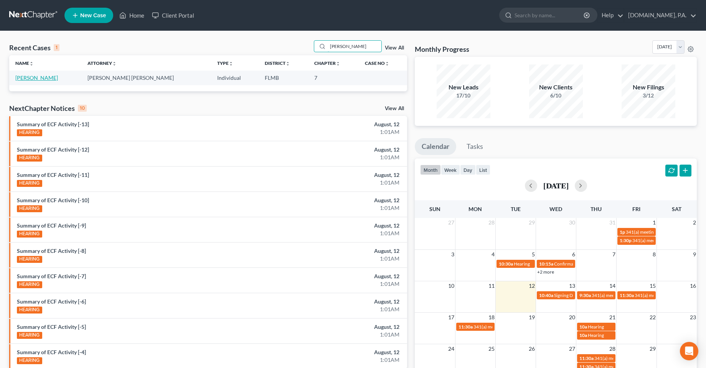 This screenshot has height=368, width=706. Describe the element at coordinates (515, 209) in the screenshot. I see `span: Tue` at that location.